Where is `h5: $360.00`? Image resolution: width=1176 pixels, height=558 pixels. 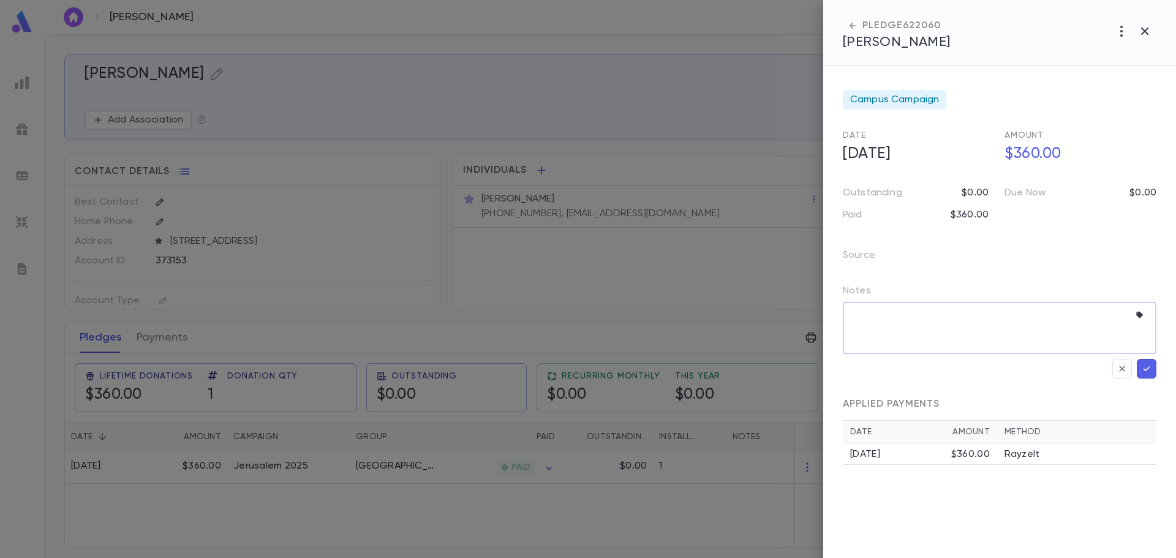
h5: $360.00 is located at coordinates (1077, 154).